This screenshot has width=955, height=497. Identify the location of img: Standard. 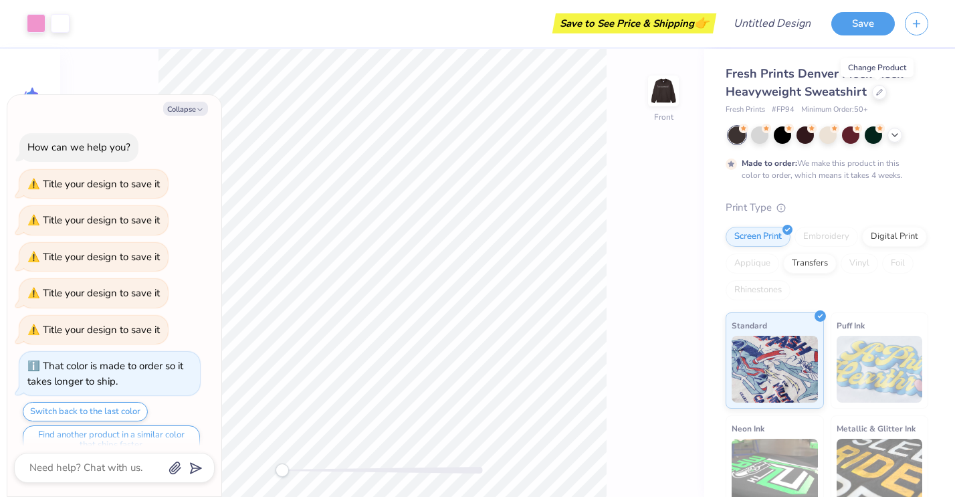
(775, 369).